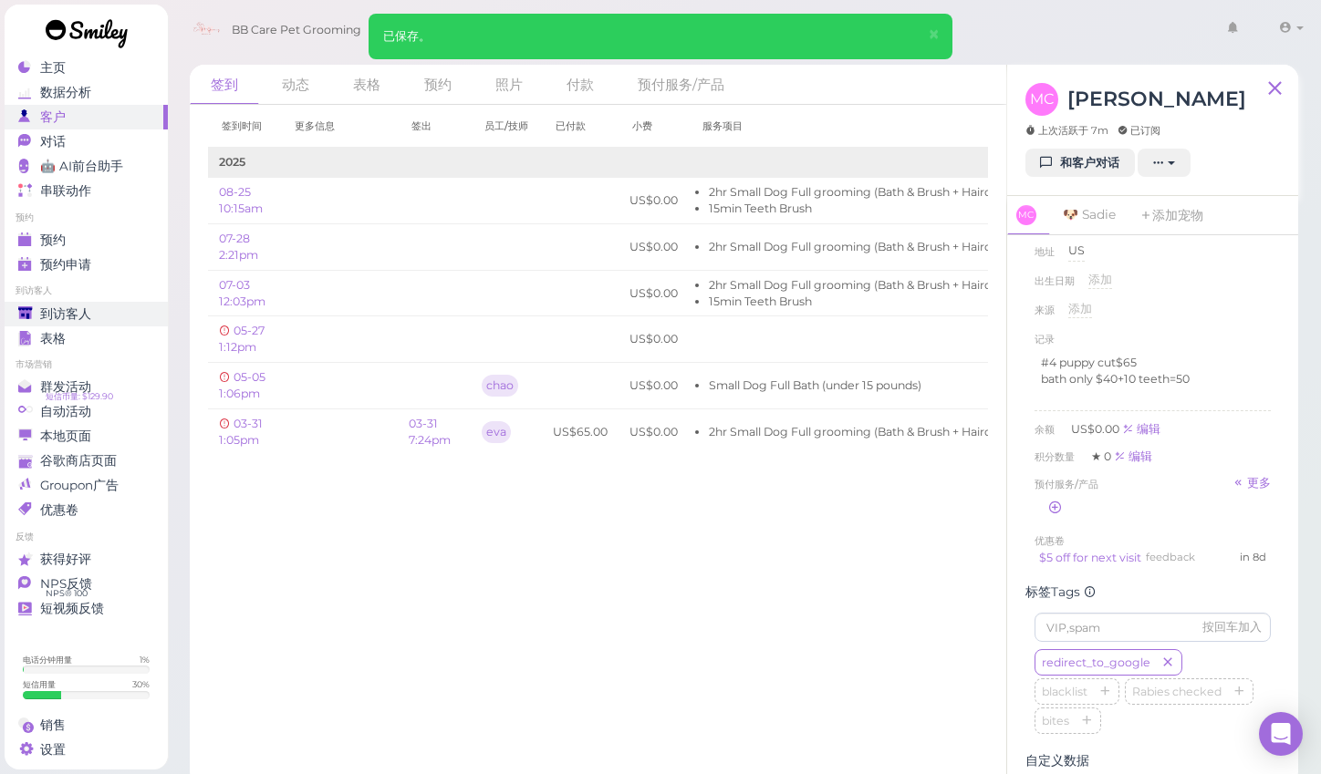  What do you see at coordinates (66, 584) in the screenshot?
I see `span: NPS反馈` at bounding box center [66, 584].